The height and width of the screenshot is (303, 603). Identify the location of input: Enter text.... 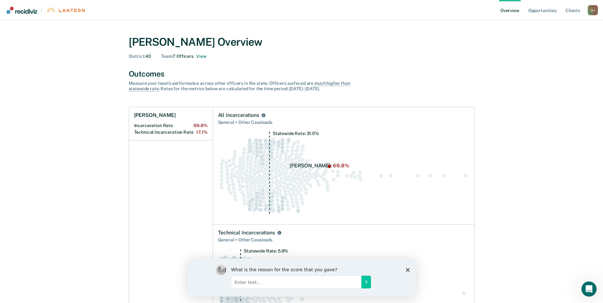
(108, 24).